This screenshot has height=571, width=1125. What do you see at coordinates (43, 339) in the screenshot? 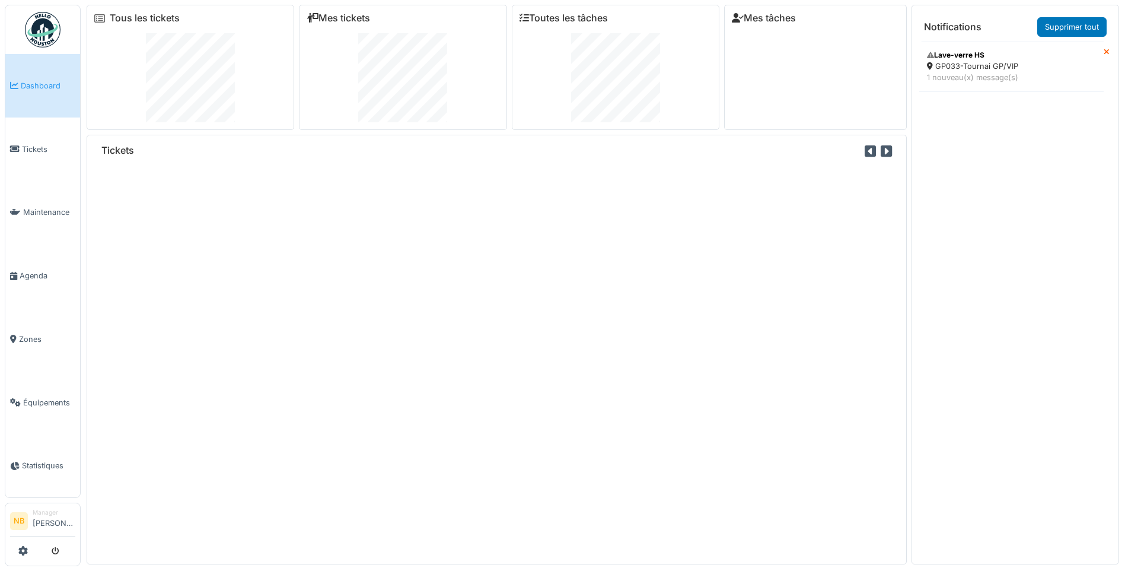
I see `a: Zones` at bounding box center [43, 339].